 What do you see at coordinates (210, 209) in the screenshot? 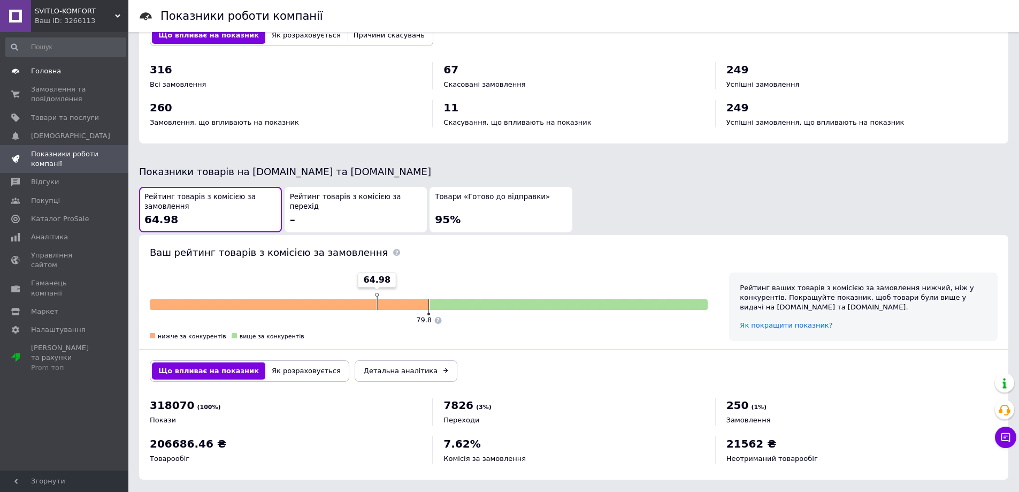
I see `button: Рейтинг товарів з комісією за замовлення64.98` at bounding box center [210, 209].